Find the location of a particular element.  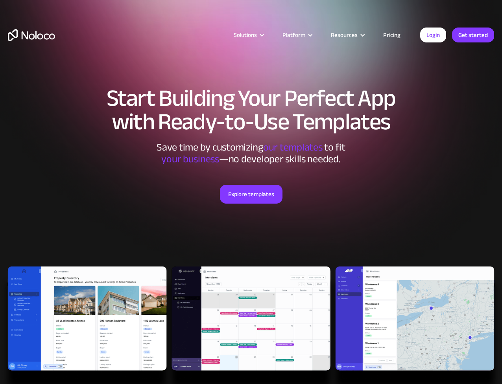

span: our templates is located at coordinates (293, 147).